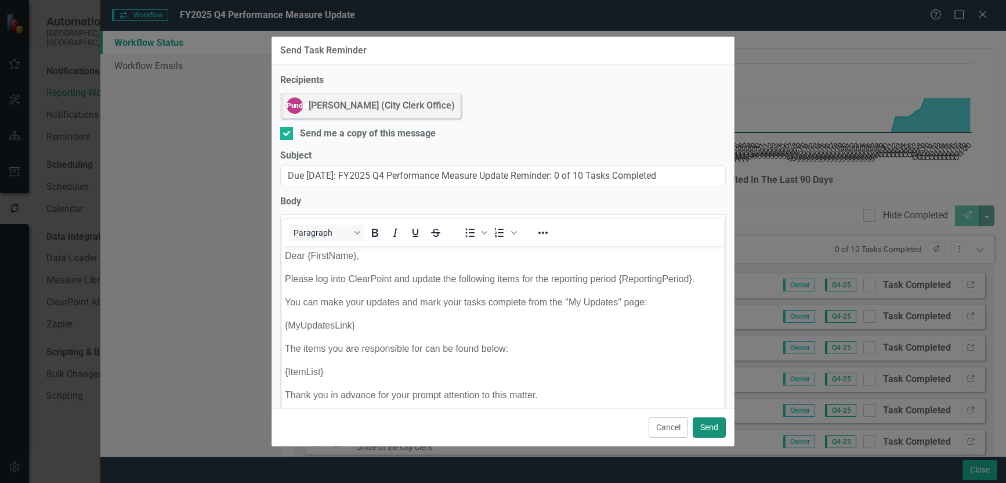 The width and height of the screenshot is (1006, 483). What do you see at coordinates (221, 103) in the screenshot?
I see `p: The items you are responsible for can be found below:` at bounding box center [221, 103].